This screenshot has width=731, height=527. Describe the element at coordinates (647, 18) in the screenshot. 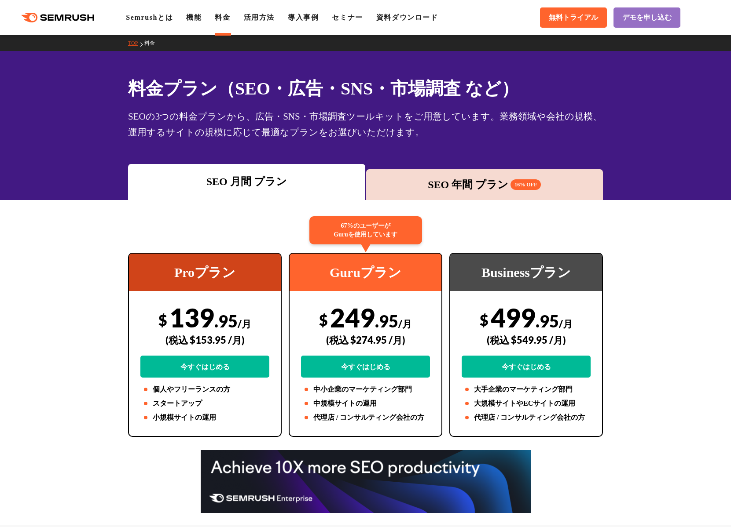

I see `a: デモを申し込む` at that location.